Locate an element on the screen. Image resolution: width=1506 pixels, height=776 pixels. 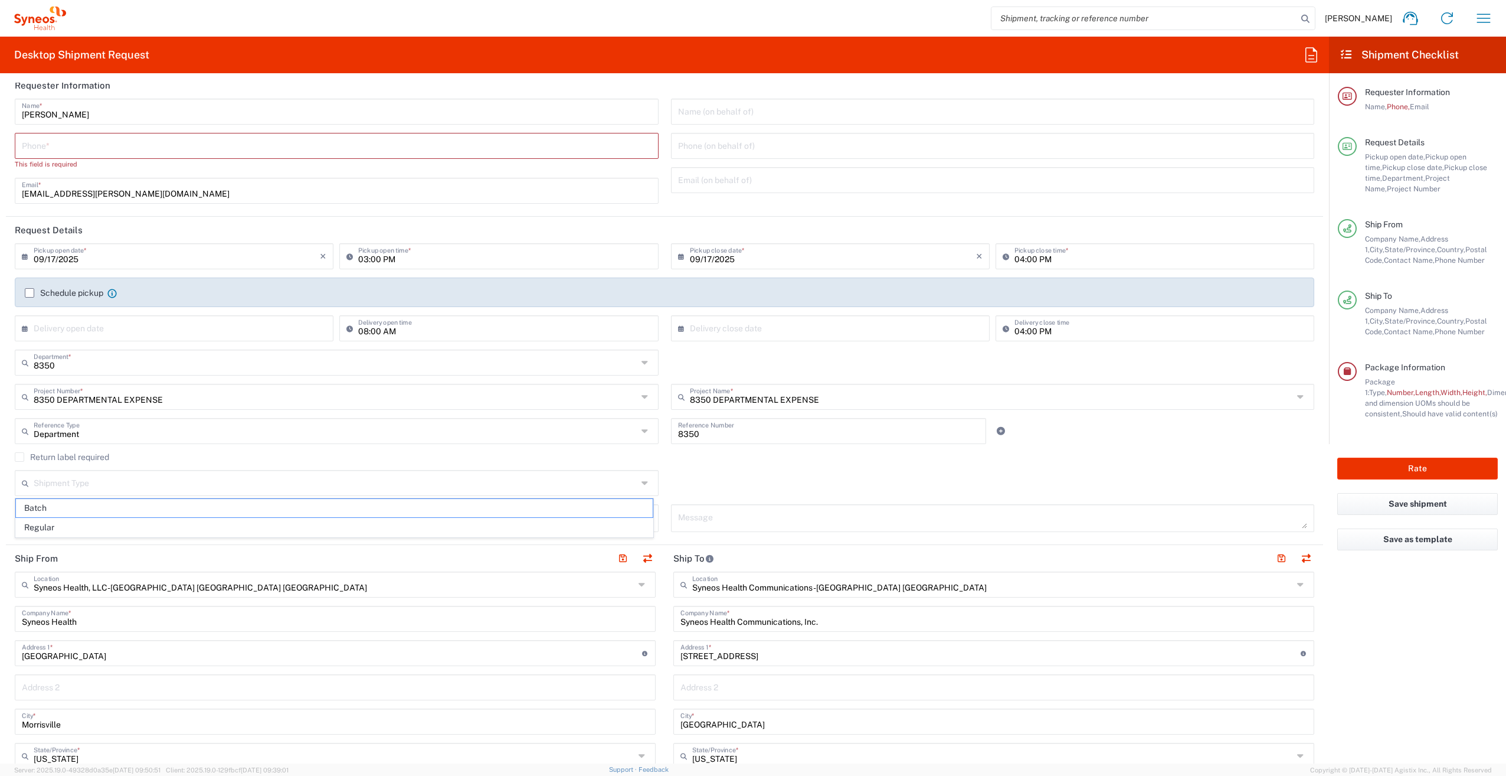
span: Pickup close date, is located at coordinates (1413, 167).